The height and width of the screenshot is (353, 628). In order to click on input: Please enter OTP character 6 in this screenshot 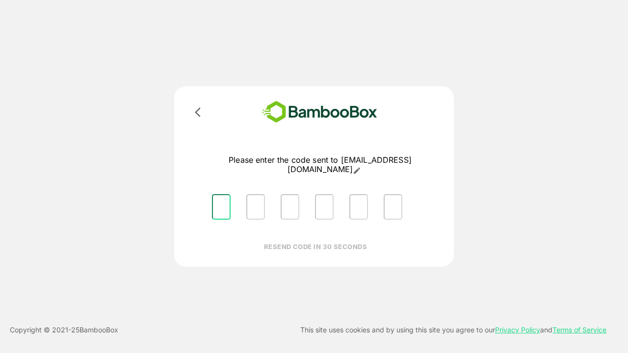, I will do `click(393, 207)`.